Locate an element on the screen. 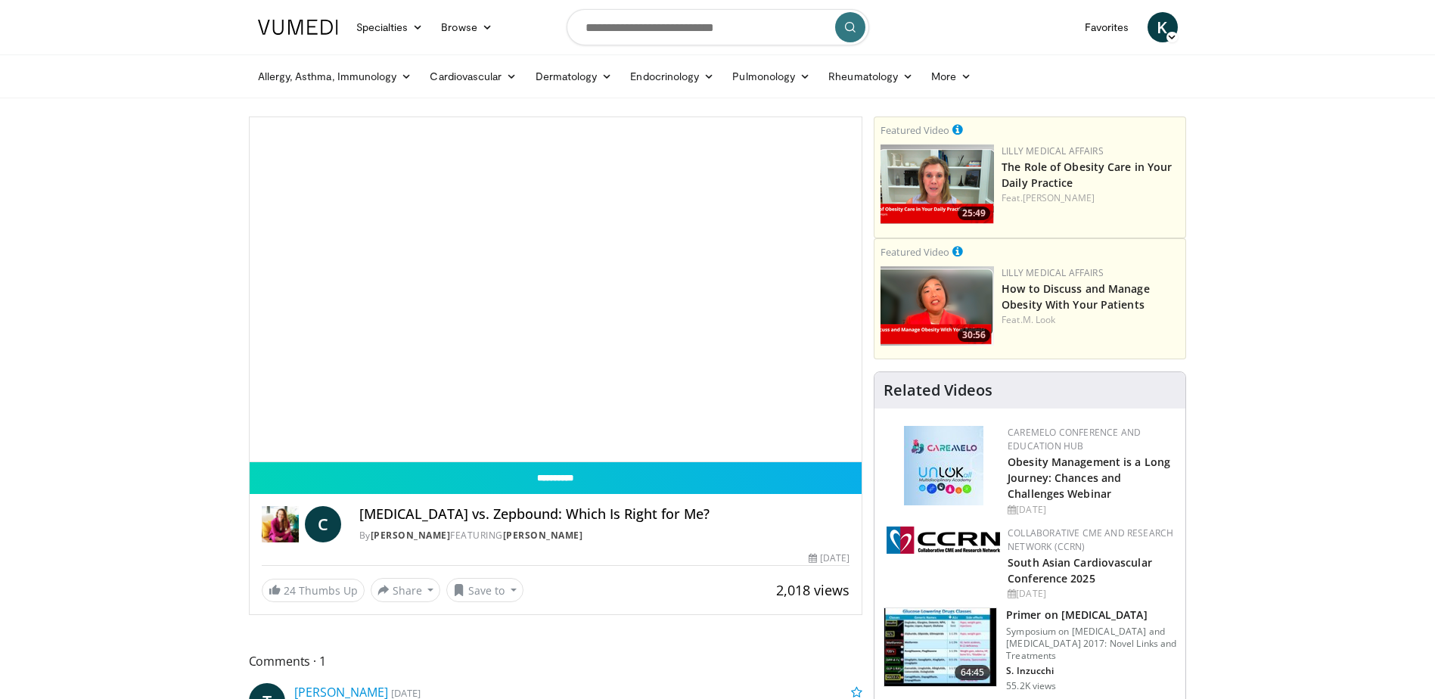  a: 30:56 is located at coordinates (937, 306).